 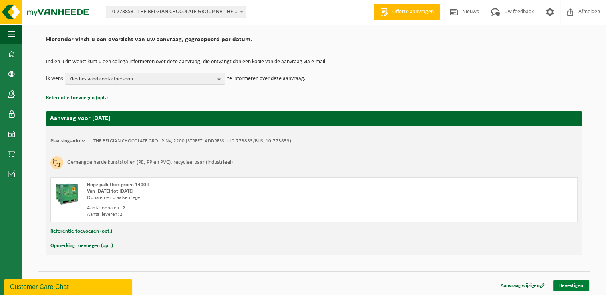 I want to click on p: Ik wens, so click(x=54, y=79).